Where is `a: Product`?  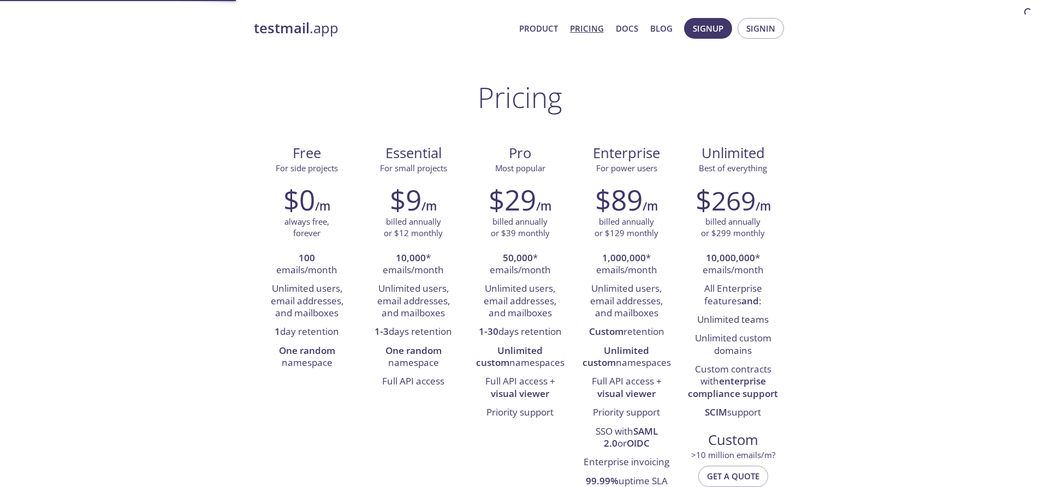
a: Product is located at coordinates (538, 28).